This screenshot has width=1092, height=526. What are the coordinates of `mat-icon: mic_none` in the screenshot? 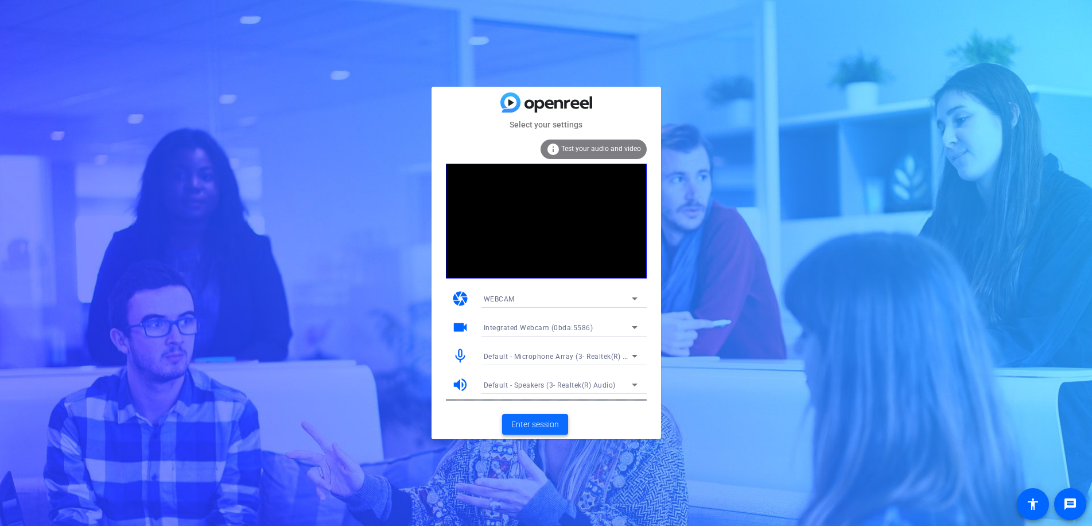 It's located at (460, 356).